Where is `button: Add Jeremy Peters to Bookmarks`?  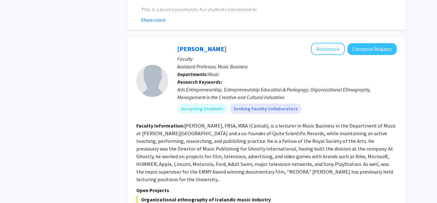 button: Add Jeremy Peters to Bookmarks is located at coordinates (328, 49).